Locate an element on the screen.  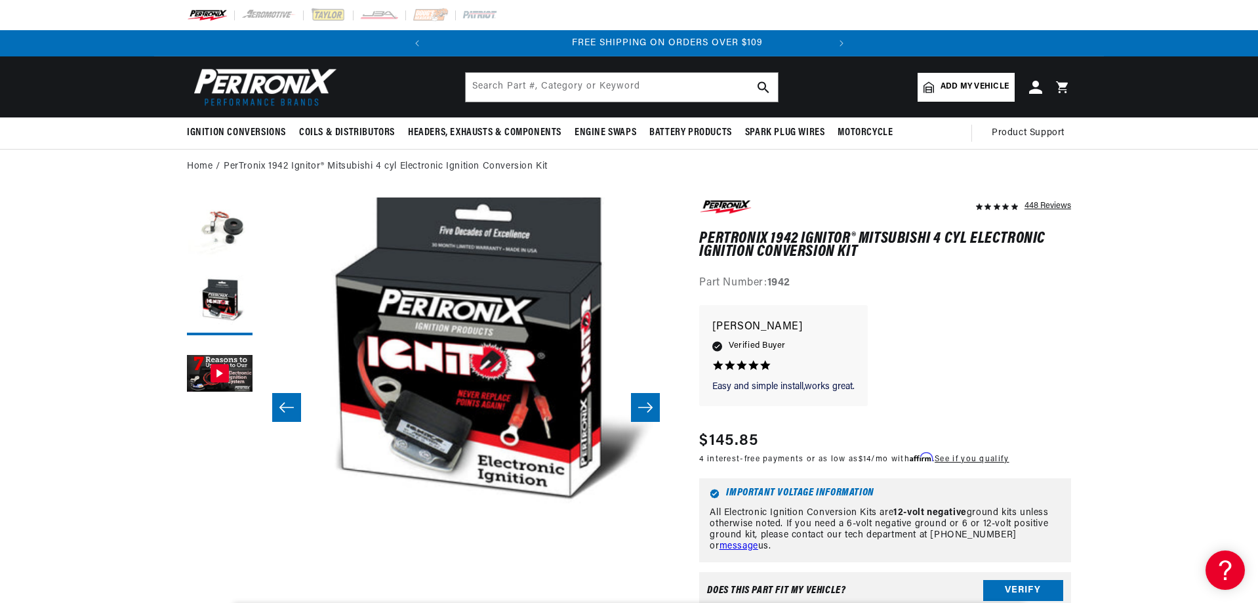
summary: Spark Plug Wires is located at coordinates (785, 133).